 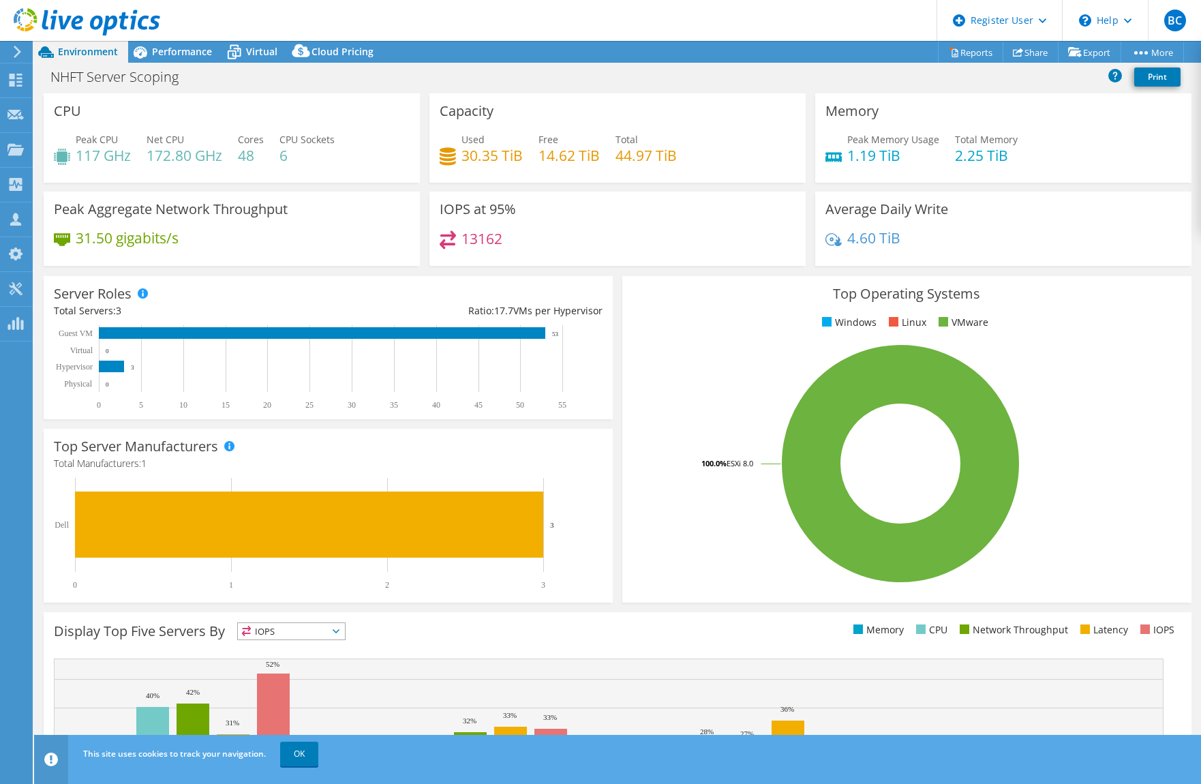 I want to click on h3: Capacity, so click(x=466, y=111).